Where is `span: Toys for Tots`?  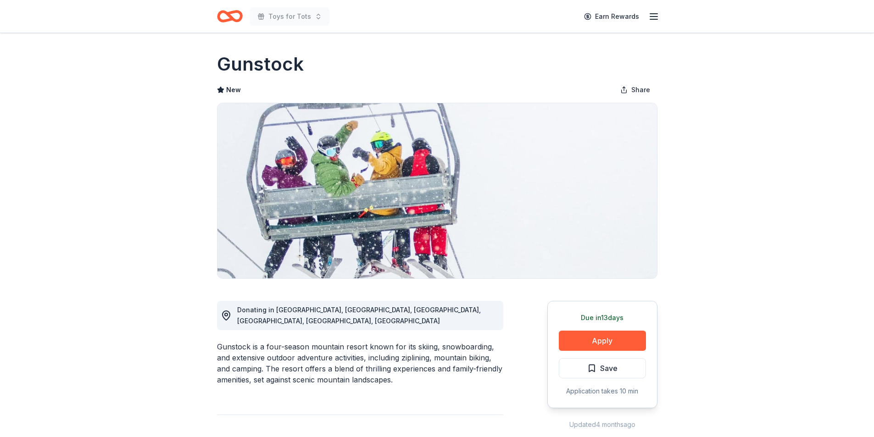 span: Toys for Tots is located at coordinates (289, 17).